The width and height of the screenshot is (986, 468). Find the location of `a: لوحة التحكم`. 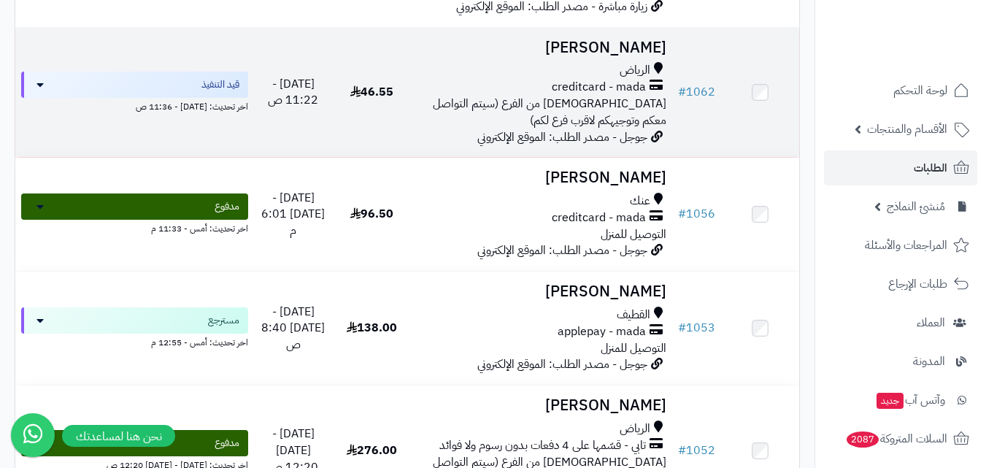

a: لوحة التحكم is located at coordinates (901, 91).